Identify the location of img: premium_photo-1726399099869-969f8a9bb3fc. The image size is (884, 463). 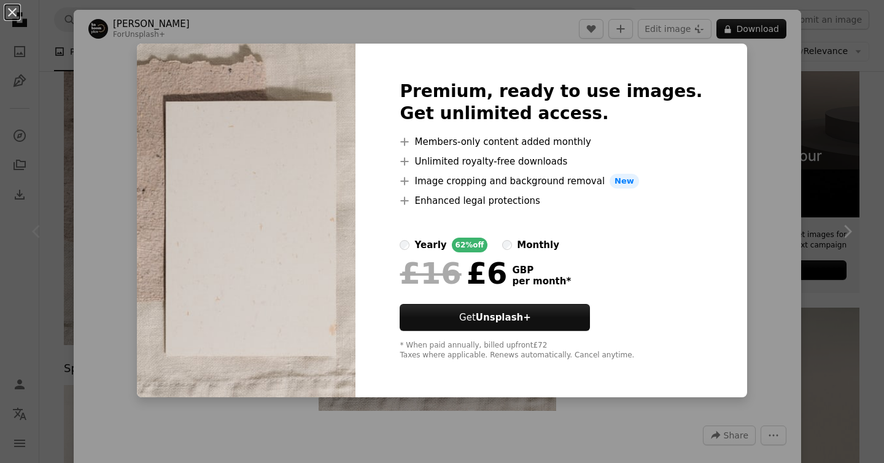
(246, 220).